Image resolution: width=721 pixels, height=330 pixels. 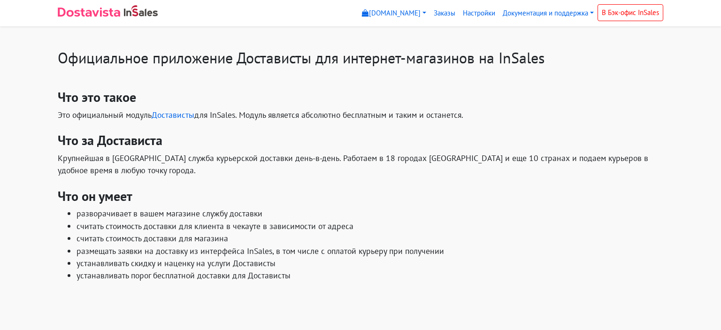 I want to click on a: Заказы, so click(x=445, y=13).